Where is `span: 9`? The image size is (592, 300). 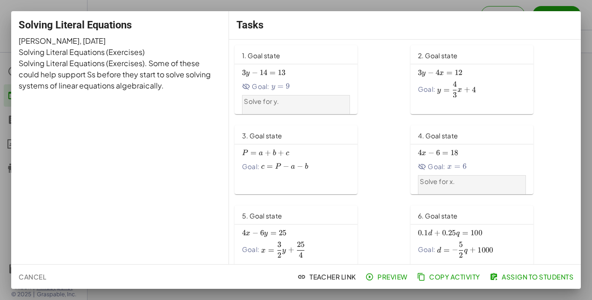 span: 9 is located at coordinates (288, 86).